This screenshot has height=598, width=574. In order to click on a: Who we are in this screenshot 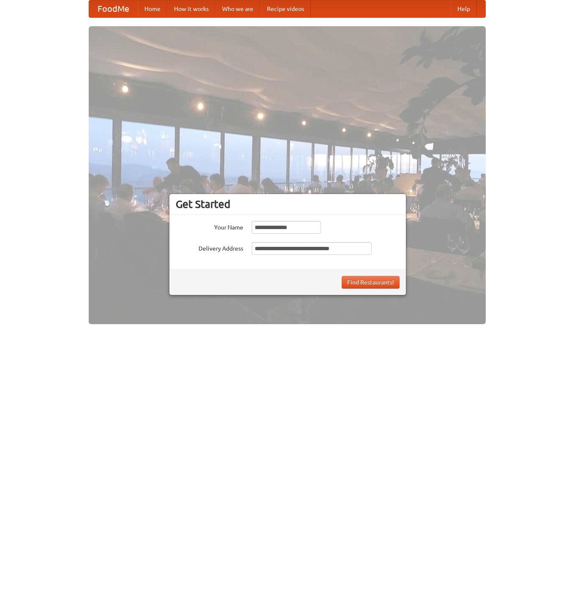, I will do `click(238, 9)`.